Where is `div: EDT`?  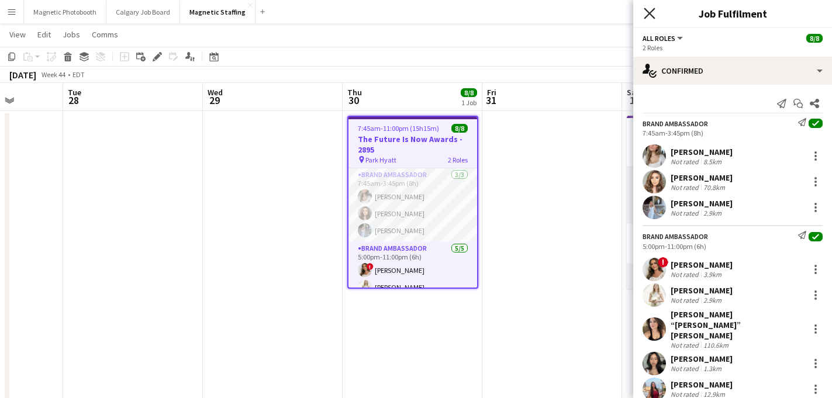
div: EDT is located at coordinates (78, 74).